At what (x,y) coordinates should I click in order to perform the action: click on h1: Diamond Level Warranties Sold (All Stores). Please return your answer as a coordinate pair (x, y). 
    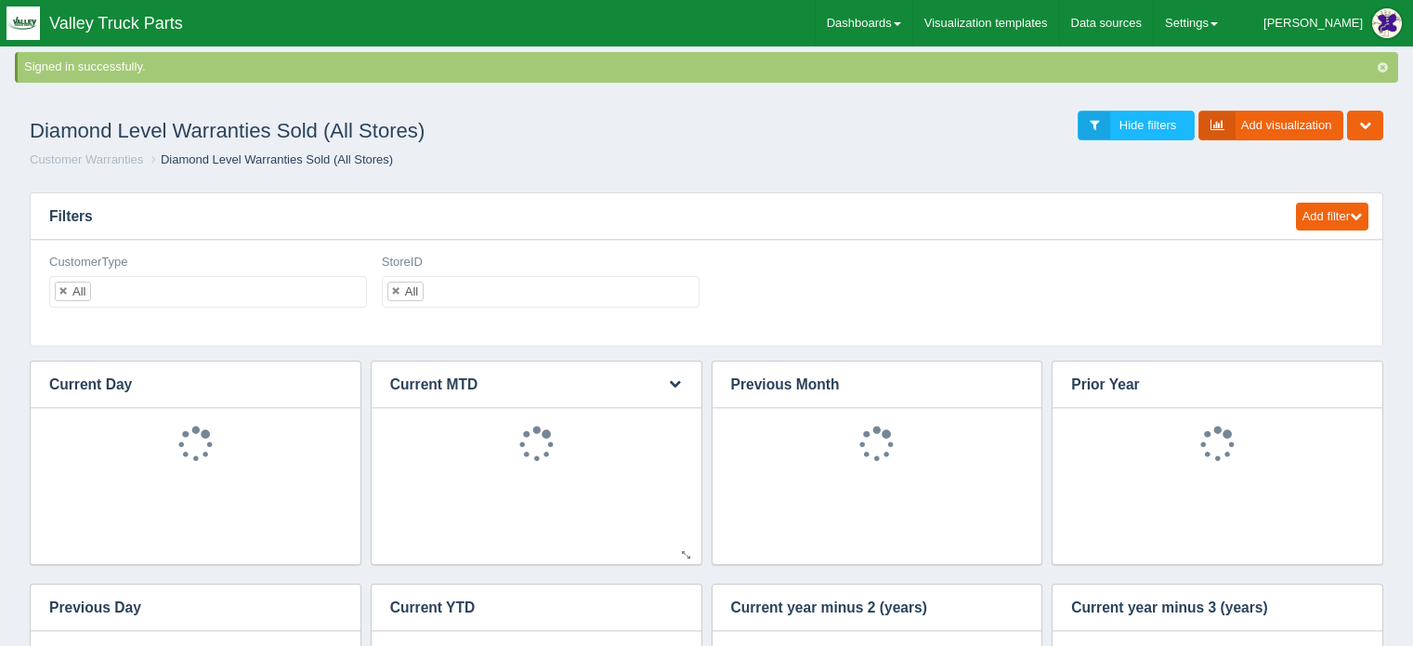
    Looking at the image, I should click on (368, 131).